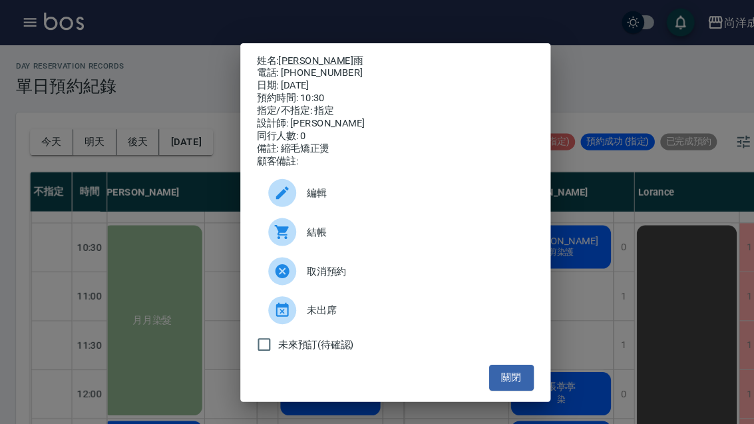  Describe the element at coordinates (377, 221) in the screenshot. I see `a: 結帳` at that location.